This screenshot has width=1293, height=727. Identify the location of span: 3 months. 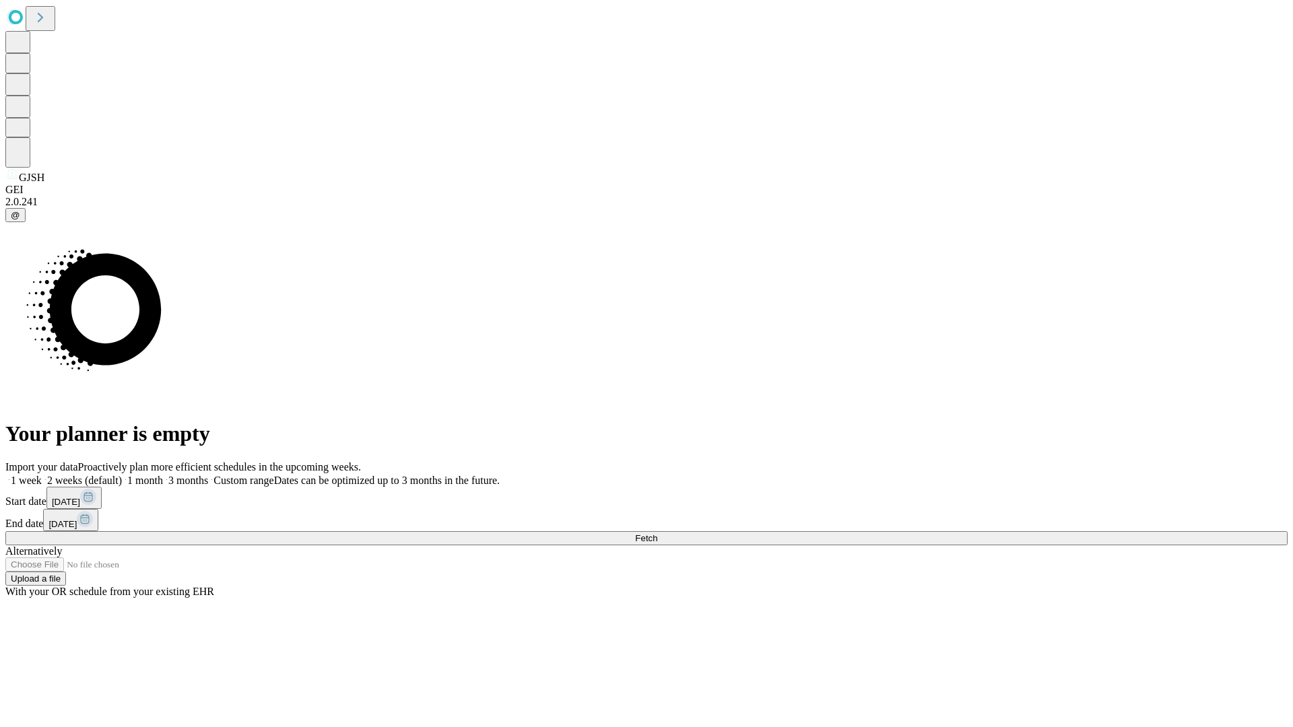
(188, 480).